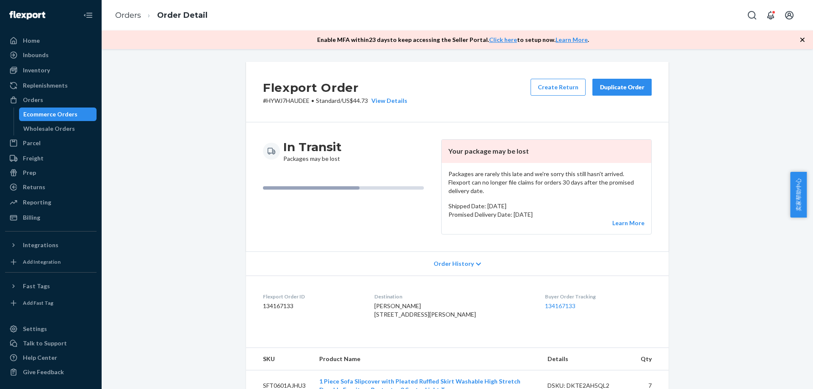  I want to click on button: Open account menu, so click(789, 15).